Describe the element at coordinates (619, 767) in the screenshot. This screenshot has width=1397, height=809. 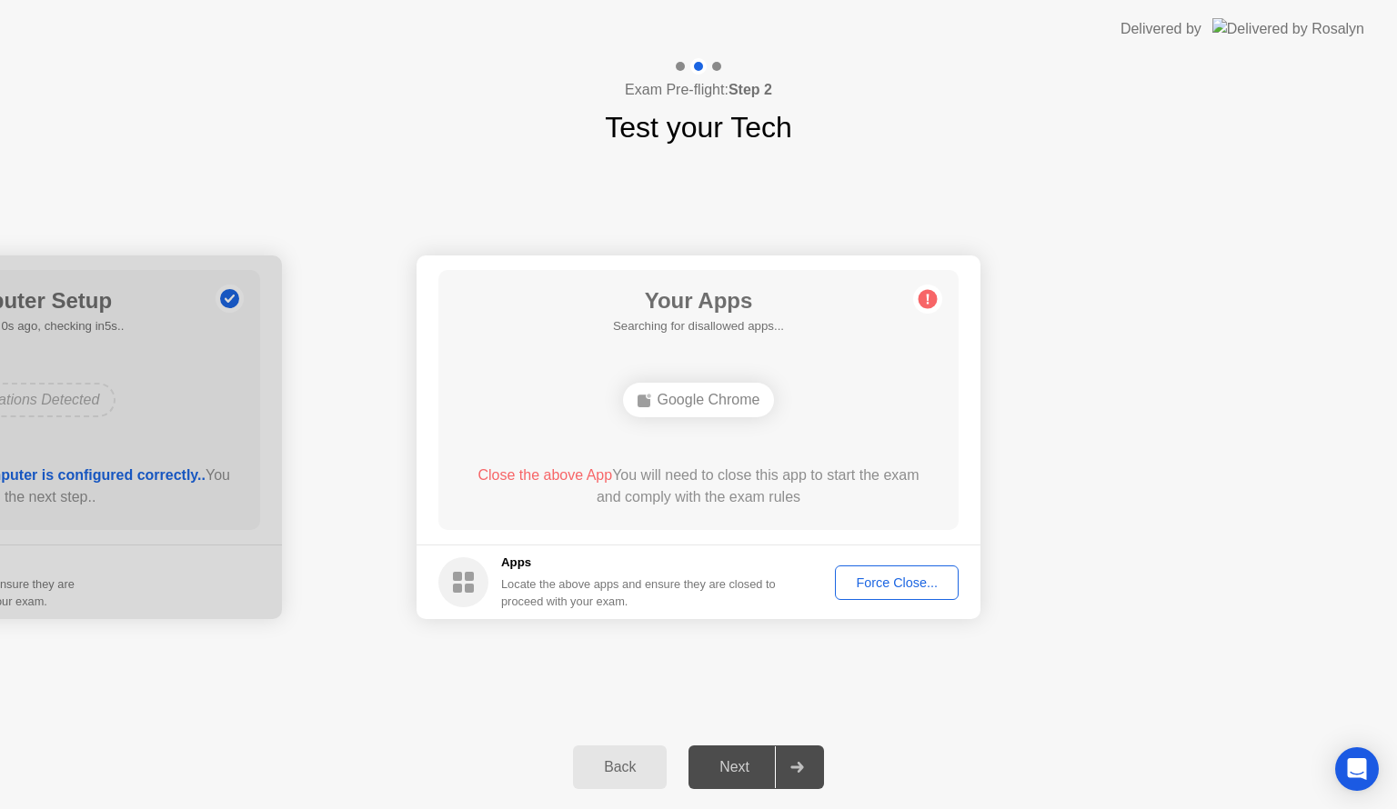
I see `button: Back` at that location.